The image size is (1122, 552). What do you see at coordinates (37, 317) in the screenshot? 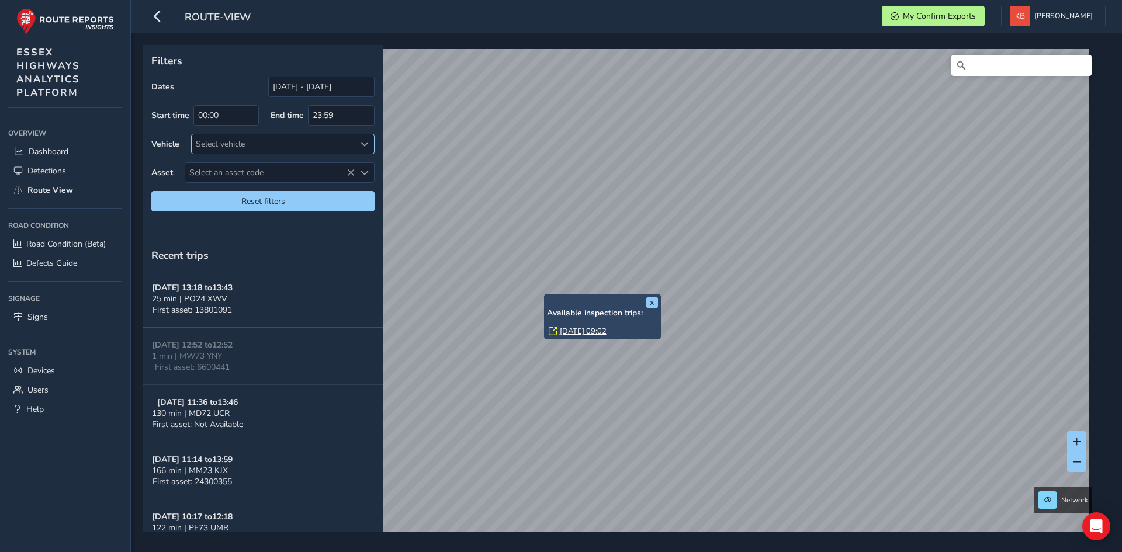
I see `span: Signs` at bounding box center [37, 317].